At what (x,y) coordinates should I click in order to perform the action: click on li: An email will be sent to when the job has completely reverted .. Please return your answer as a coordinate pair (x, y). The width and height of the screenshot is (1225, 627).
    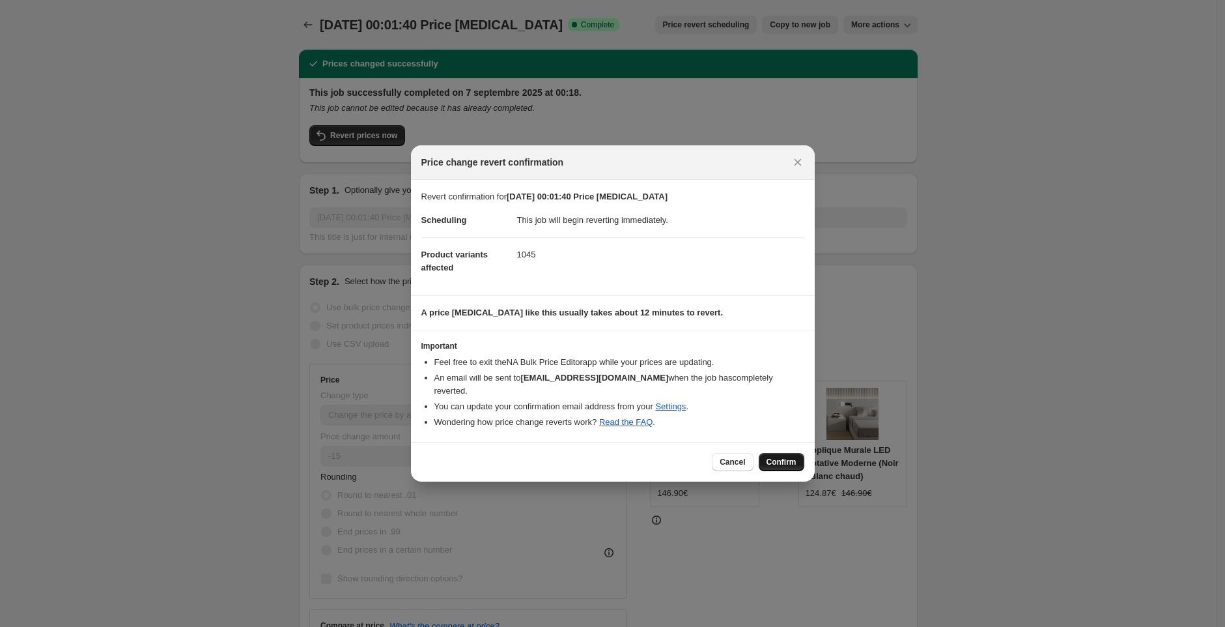
    Looking at the image, I should click on (619, 384).